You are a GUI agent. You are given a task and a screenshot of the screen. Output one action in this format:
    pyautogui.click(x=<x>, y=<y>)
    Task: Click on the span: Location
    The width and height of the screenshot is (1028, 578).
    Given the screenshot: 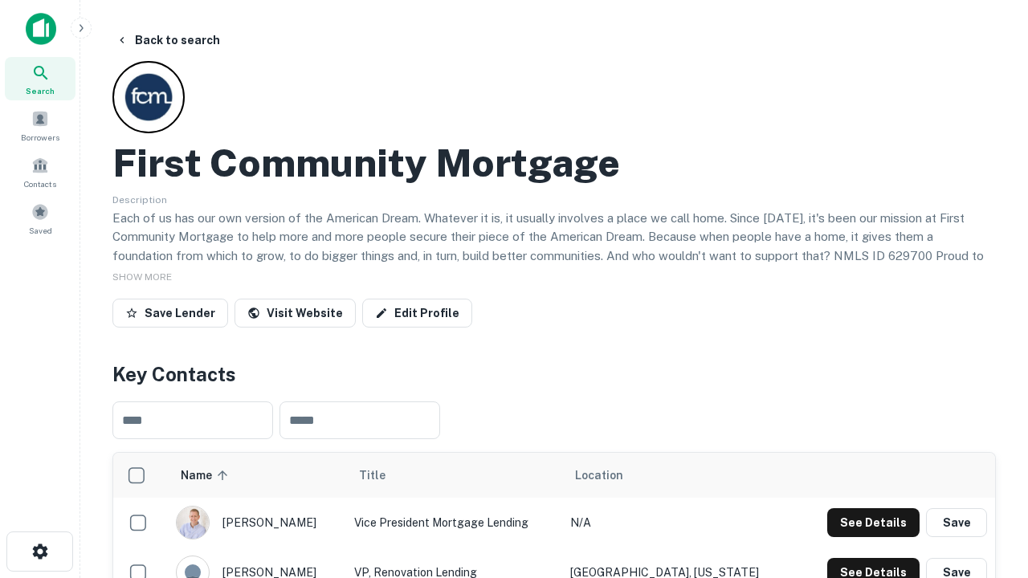 What is the action you would take?
    pyautogui.click(x=599, y=476)
    